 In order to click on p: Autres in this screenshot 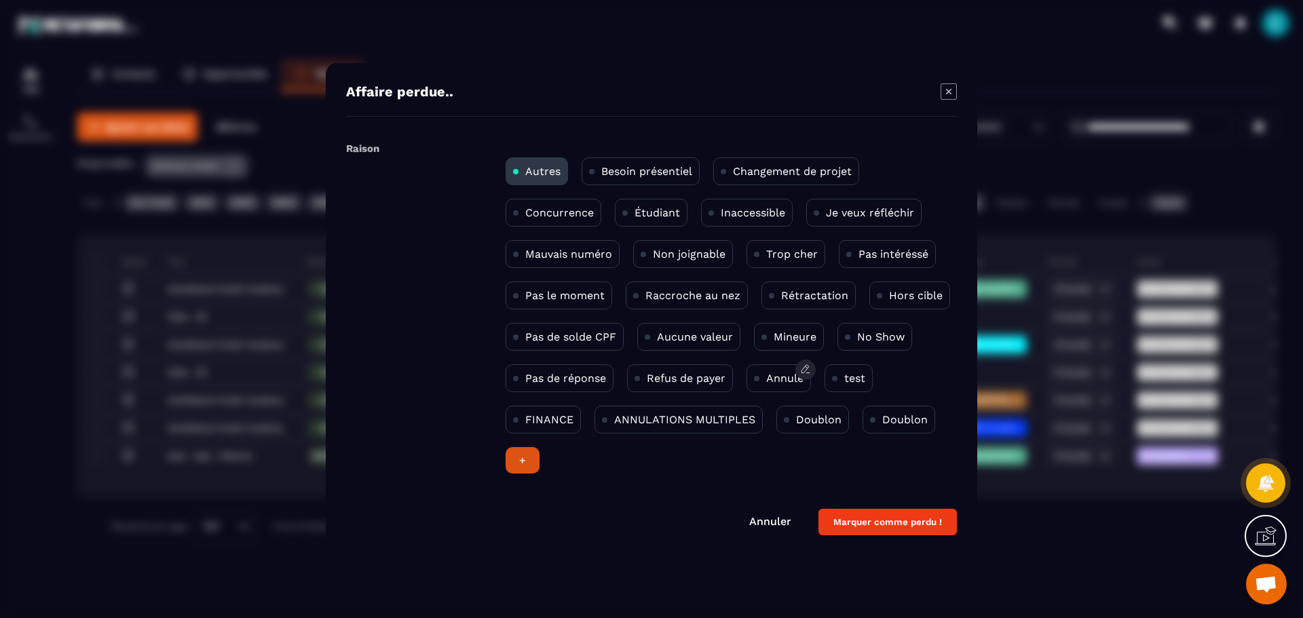, I will do `click(543, 171)`.